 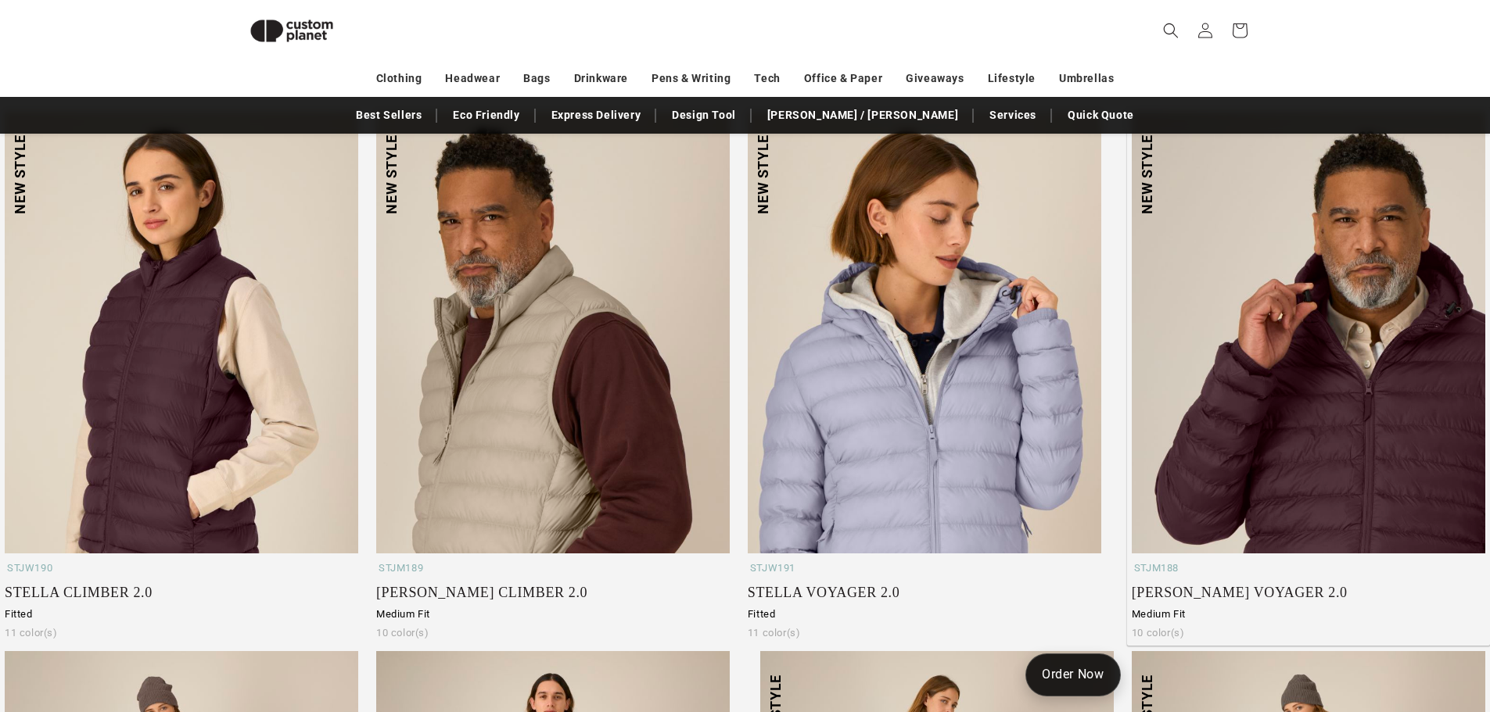 What do you see at coordinates (181, 593) in the screenshot?
I see `h3: STELLA CLIMBER 2.0` at bounding box center [181, 593].